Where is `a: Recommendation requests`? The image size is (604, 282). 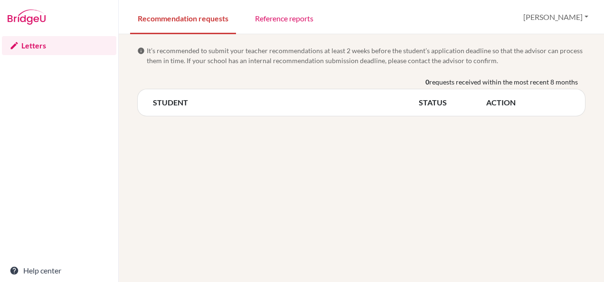
a: Recommendation requests is located at coordinates (183, 18).